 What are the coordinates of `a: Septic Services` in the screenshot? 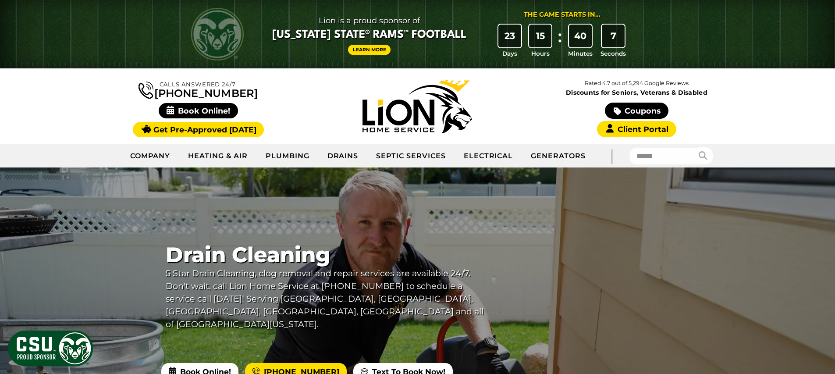 It's located at (410, 156).